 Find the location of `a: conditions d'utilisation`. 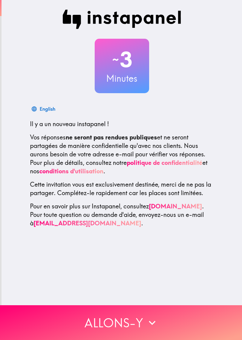

a: conditions d'utilisation is located at coordinates (71, 171).